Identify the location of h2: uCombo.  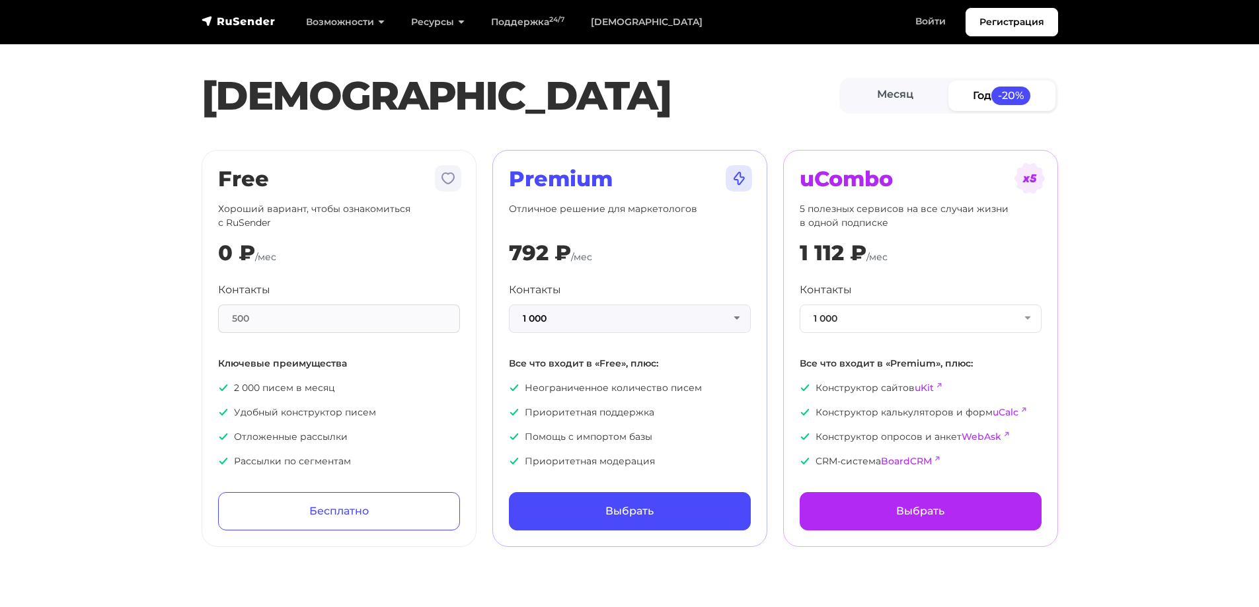
(920, 179).